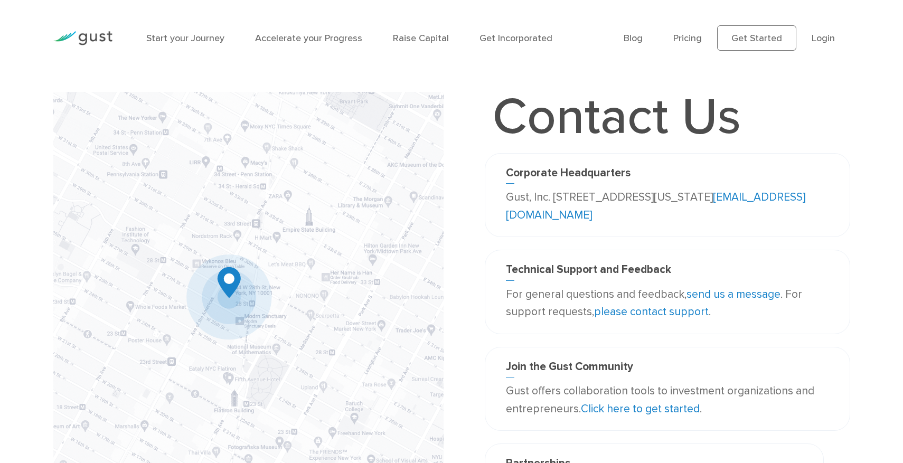 The width and height of the screenshot is (903, 463). I want to click on p: For general questions and feedback, . For support requests, ., so click(668, 303).